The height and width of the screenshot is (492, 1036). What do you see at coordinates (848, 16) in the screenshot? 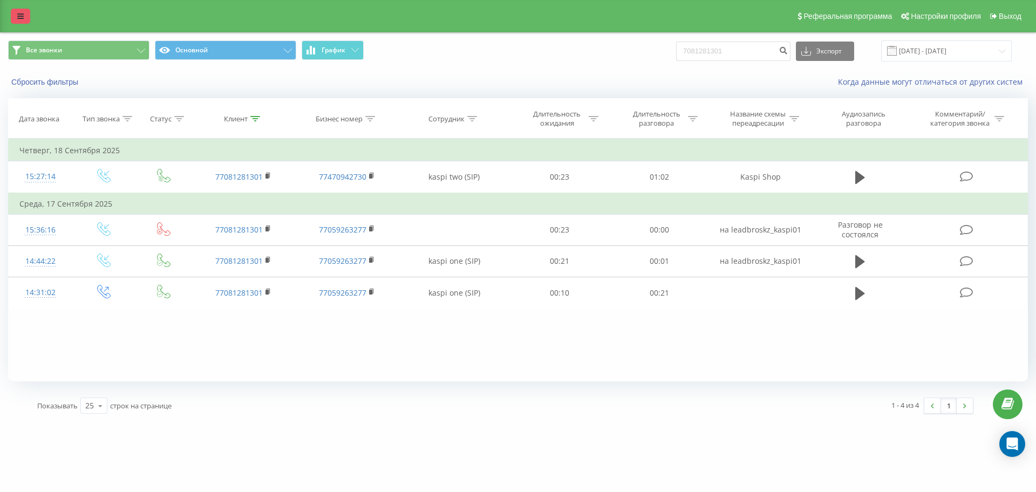
I see `span: Реферальная программа` at bounding box center [848, 16].